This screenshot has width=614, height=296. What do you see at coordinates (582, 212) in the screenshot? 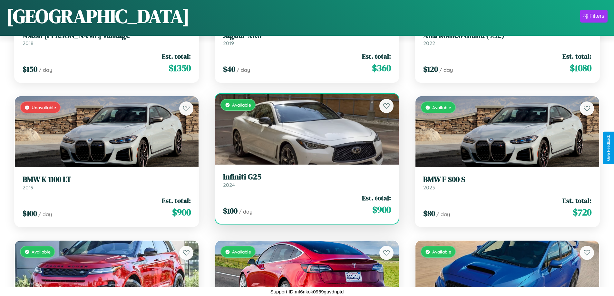
I see `span: $ 720` at bounding box center [582, 212].